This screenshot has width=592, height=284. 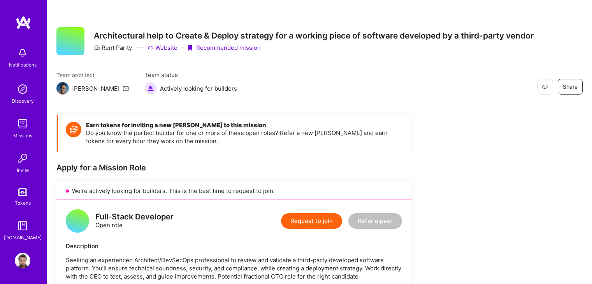 What do you see at coordinates (570, 87) in the screenshot?
I see `span: Share` at bounding box center [570, 87].